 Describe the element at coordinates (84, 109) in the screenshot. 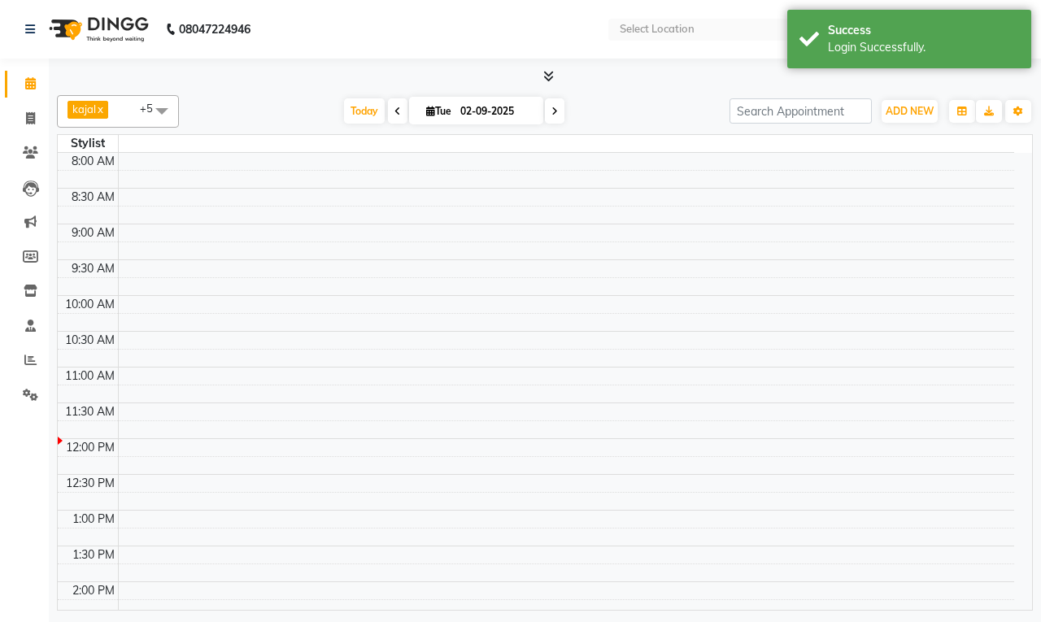

I see `span: kajal` at that location.